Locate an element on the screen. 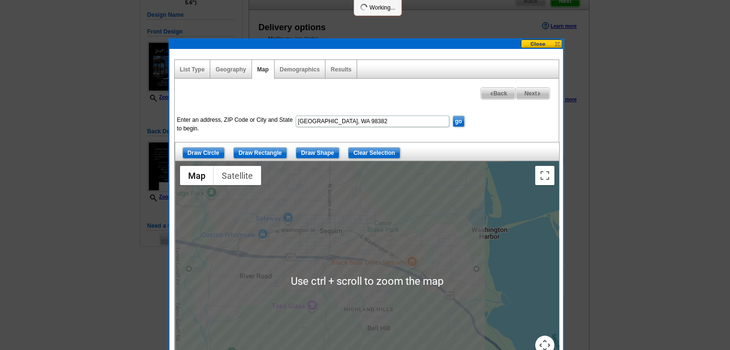  label: Enter an address, ZIP Code or City and State to begin. is located at coordinates (236, 124).